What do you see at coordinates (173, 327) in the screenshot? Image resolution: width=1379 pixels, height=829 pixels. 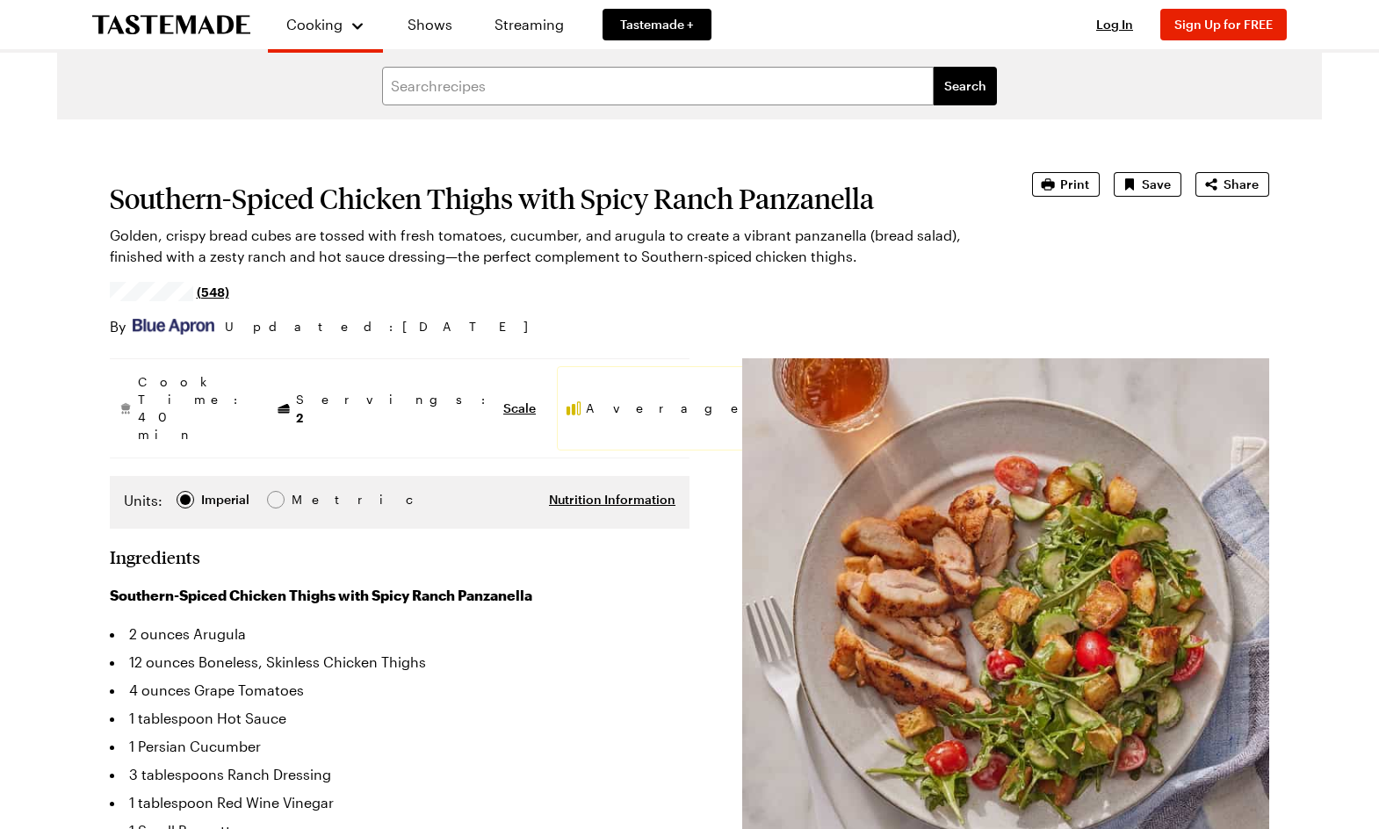 I see `img: Blue Apron` at bounding box center [173, 327].